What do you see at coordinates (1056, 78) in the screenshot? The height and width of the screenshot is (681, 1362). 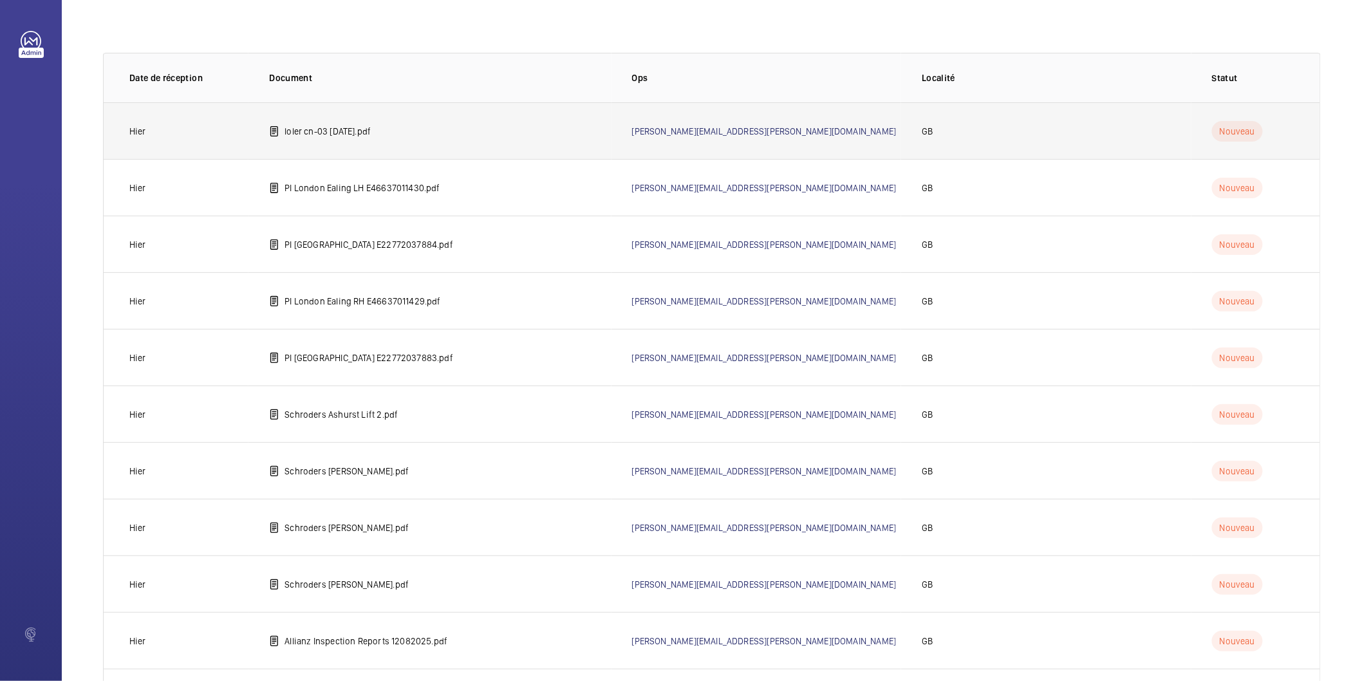 I see `p: Localité` at bounding box center [1056, 78].